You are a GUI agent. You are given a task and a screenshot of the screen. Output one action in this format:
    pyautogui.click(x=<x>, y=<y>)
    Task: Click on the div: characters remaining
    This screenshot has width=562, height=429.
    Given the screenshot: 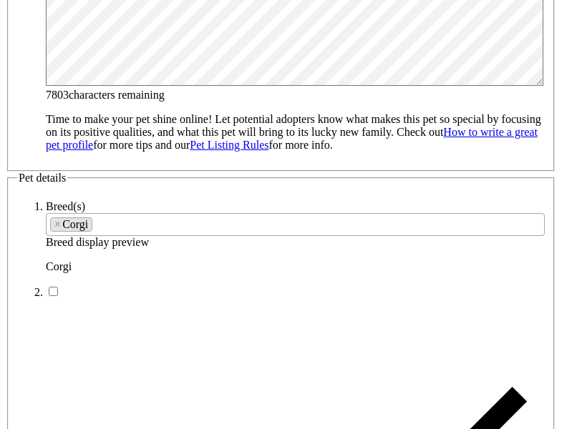 What is the action you would take?
    pyautogui.click(x=295, y=95)
    